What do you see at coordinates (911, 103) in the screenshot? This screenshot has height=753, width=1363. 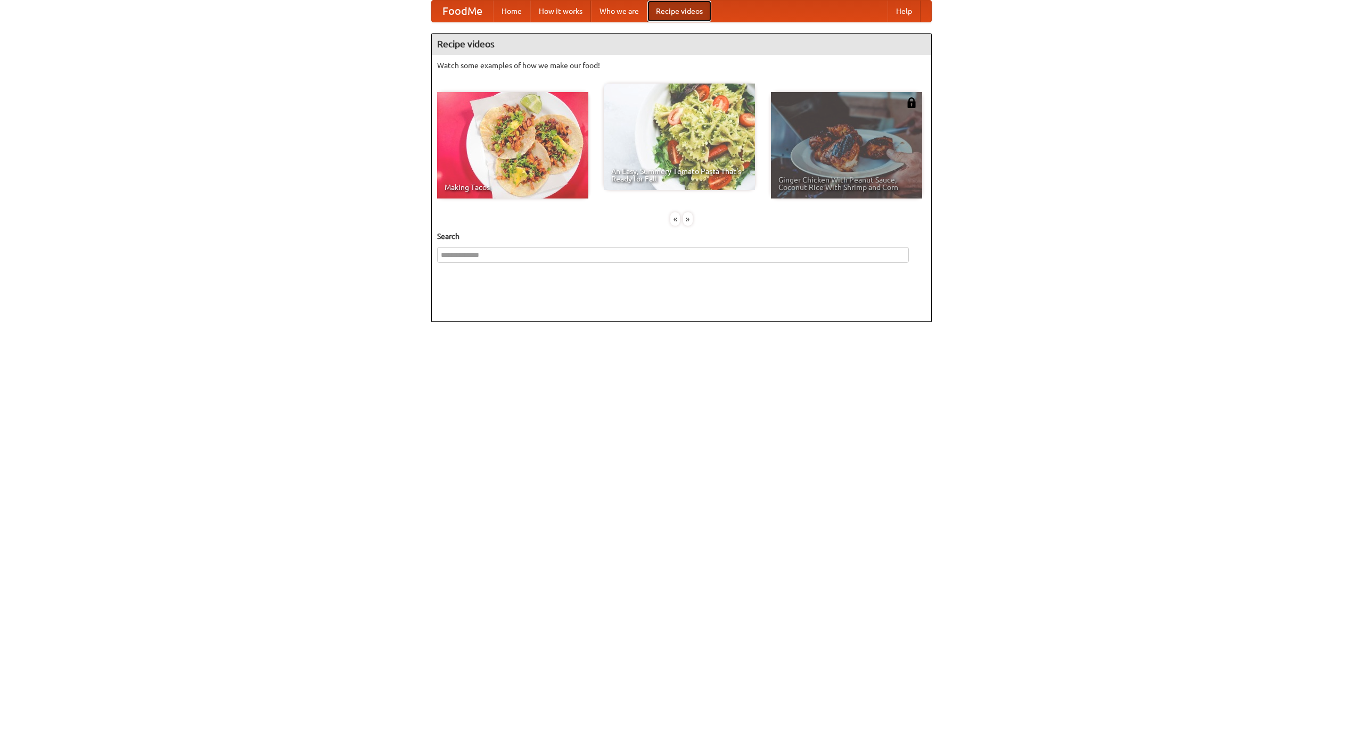 I see `img: 483408.png` at bounding box center [911, 103].